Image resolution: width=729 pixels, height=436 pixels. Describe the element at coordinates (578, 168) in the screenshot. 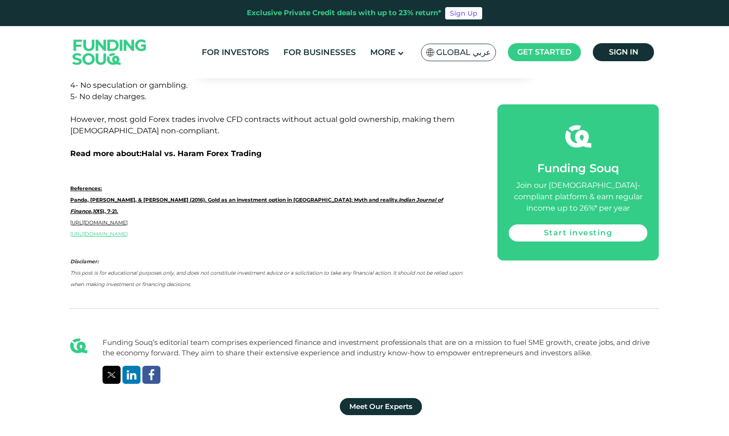

I see `span: Funding Souq` at that location.